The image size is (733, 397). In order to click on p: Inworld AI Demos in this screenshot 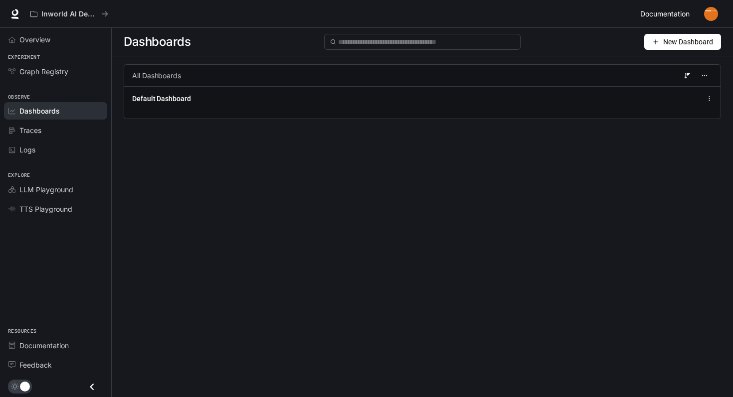, I will do `click(69, 14)`.